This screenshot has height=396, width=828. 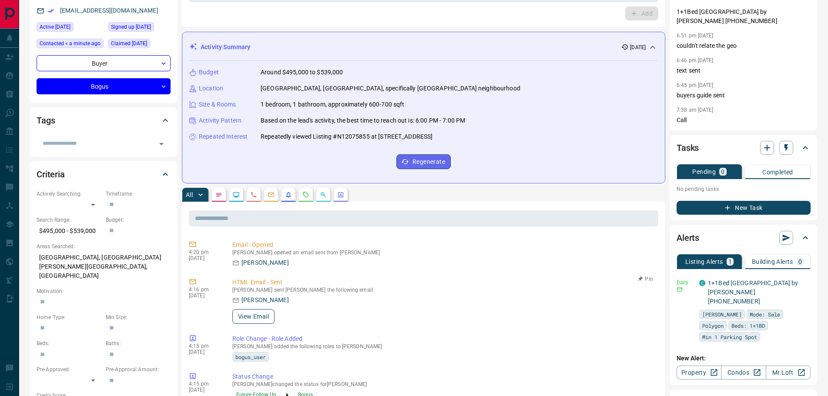 I want to click on span: Beds: 1+1BD, so click(x=748, y=326).